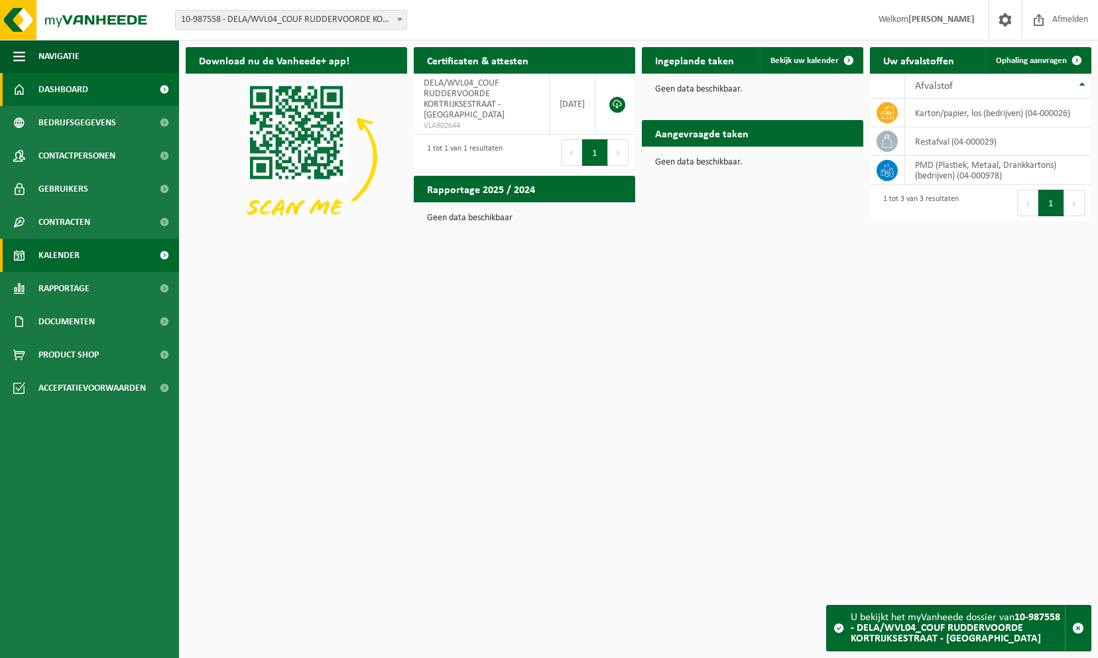 The width and height of the screenshot is (1098, 658). What do you see at coordinates (66, 322) in the screenshot?
I see `span: Documenten` at bounding box center [66, 322].